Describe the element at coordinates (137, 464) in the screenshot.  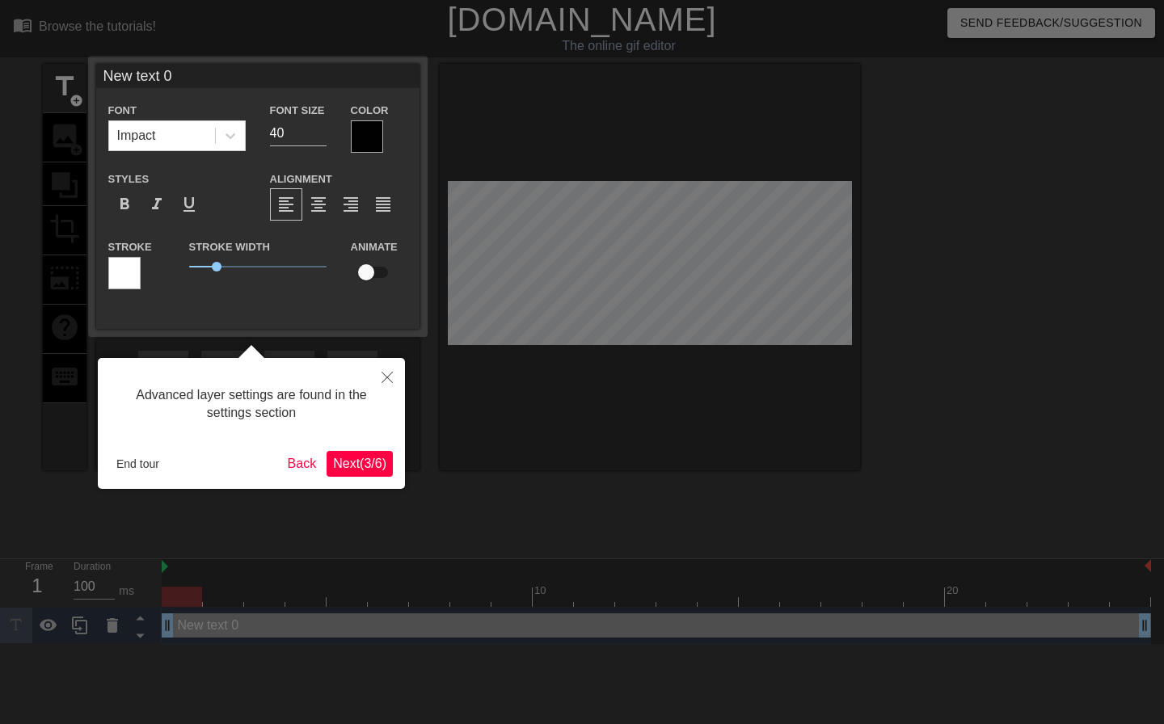
I see `button: End tour` at that location.